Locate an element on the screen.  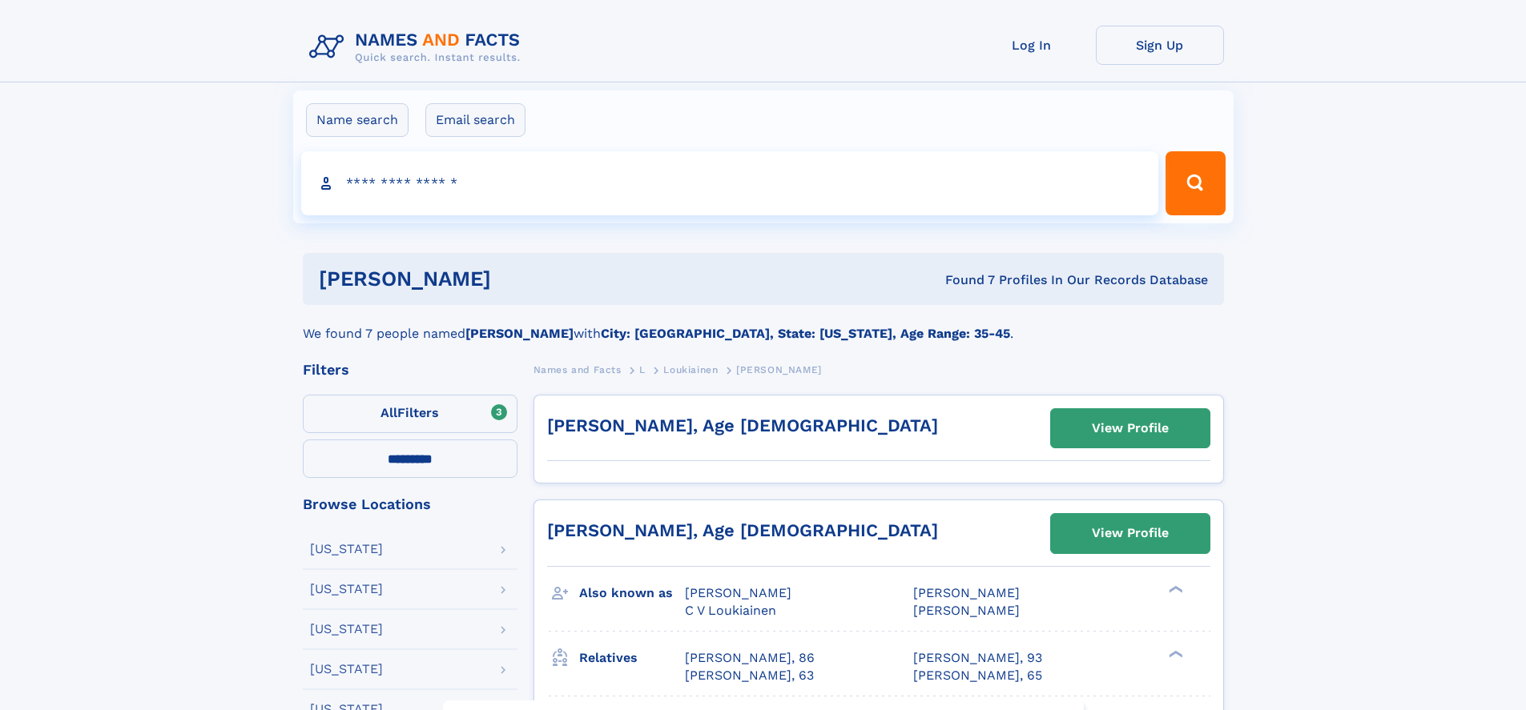
a: Log In is located at coordinates (1031, 45).